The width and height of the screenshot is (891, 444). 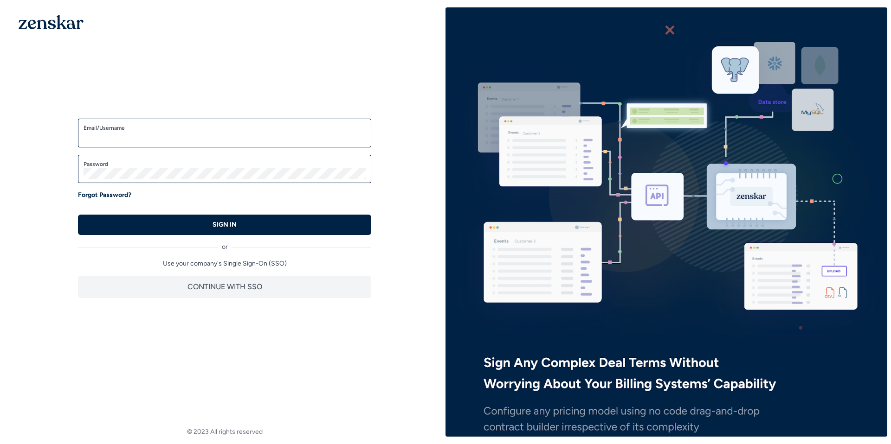 What do you see at coordinates (225, 287) in the screenshot?
I see `button: CONTINUE WITH SSO` at bounding box center [225, 287].